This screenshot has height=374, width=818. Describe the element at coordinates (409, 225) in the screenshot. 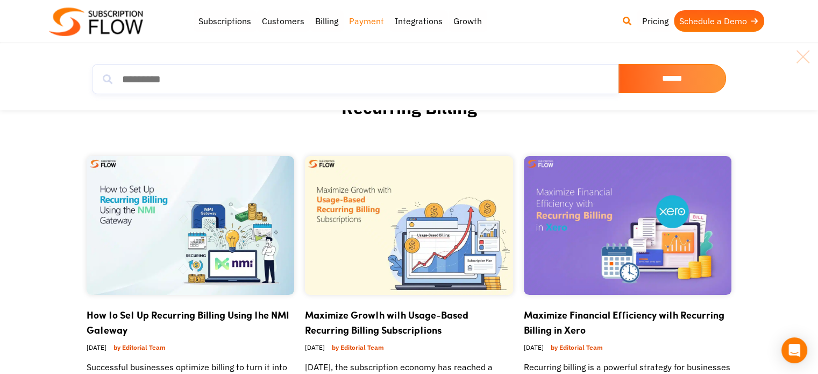

I see `img: usage‑based recurring billing subscriptions` at that location.